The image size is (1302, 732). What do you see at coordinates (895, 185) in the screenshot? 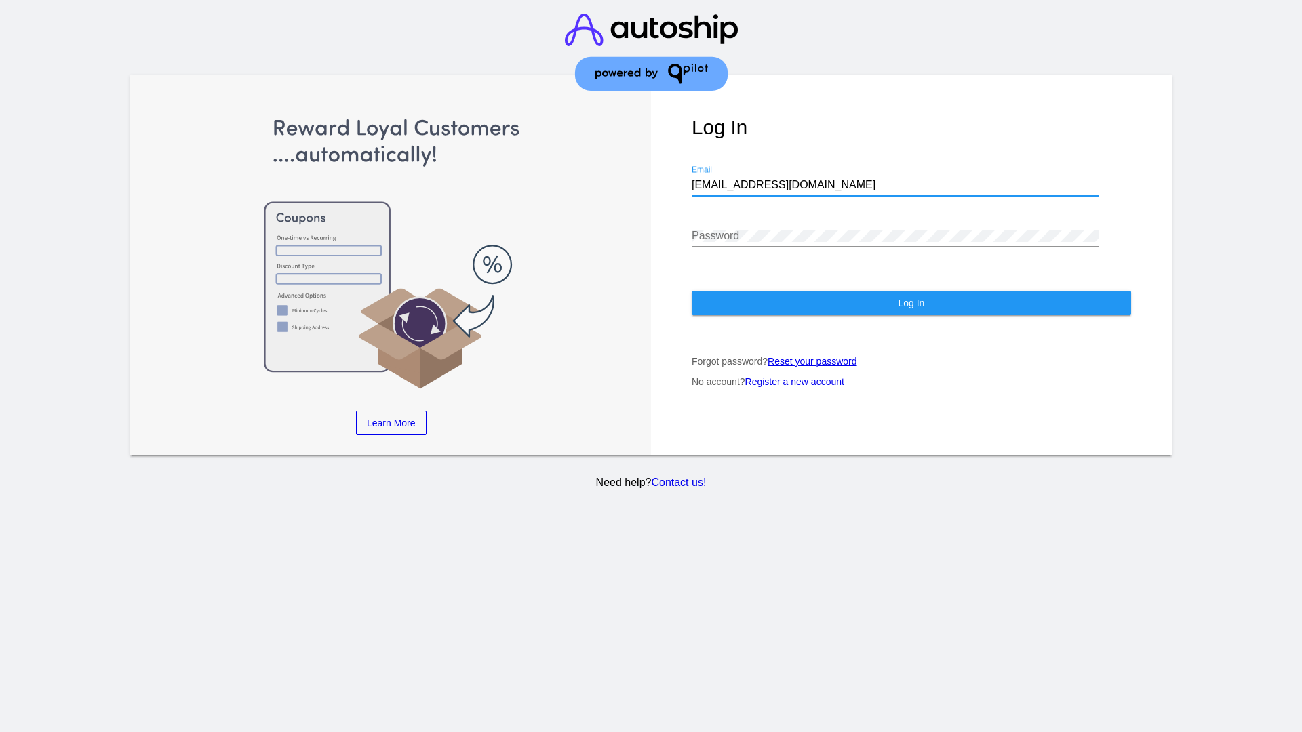
I see `input: Email` at bounding box center [895, 185].